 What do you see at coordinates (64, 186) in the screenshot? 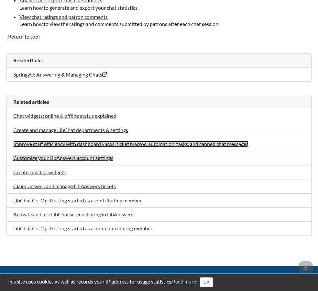
I see `a: Claim, answer, and manage LibAnswers tickets` at bounding box center [64, 186].